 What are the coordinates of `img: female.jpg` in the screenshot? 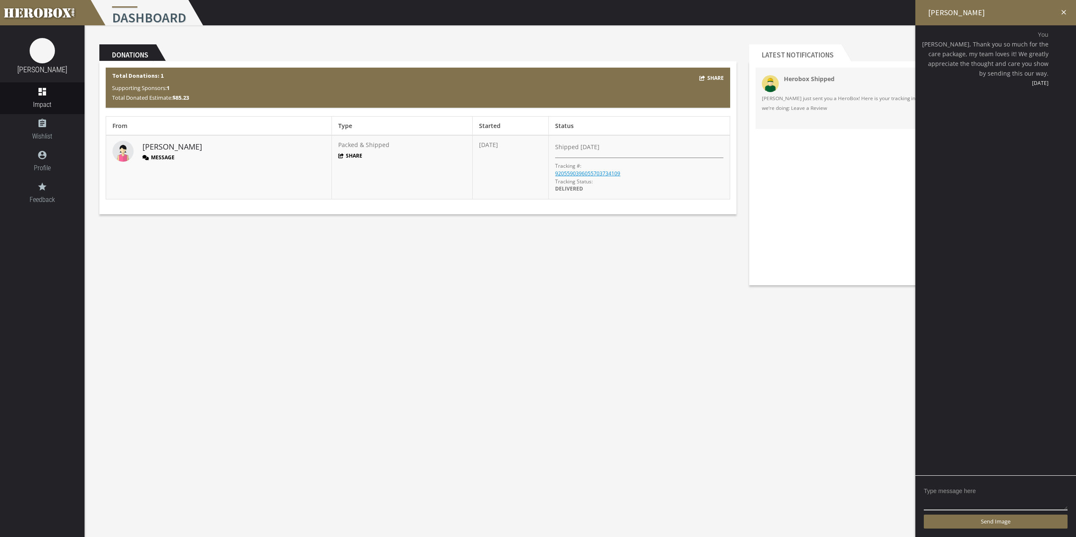 It's located at (123, 151).